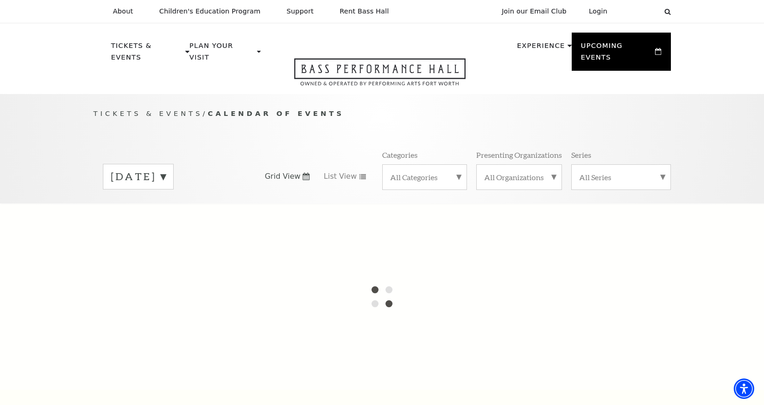 The image size is (764, 405). Describe the element at coordinates (425, 177) in the screenshot. I see `label: All Categories` at that location.